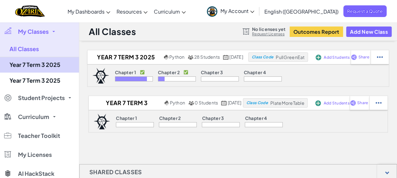 The width and height of the screenshot is (397, 178). What do you see at coordinates (33, 32) in the screenshot?
I see `span: My Classes` at bounding box center [33, 32].